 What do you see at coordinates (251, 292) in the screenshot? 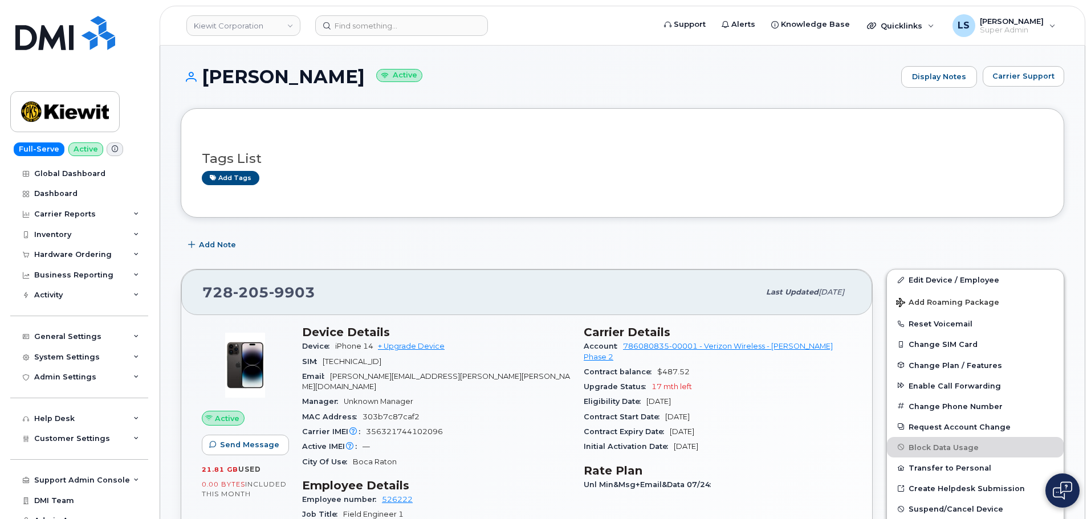
I see `span: 205` at bounding box center [251, 292].